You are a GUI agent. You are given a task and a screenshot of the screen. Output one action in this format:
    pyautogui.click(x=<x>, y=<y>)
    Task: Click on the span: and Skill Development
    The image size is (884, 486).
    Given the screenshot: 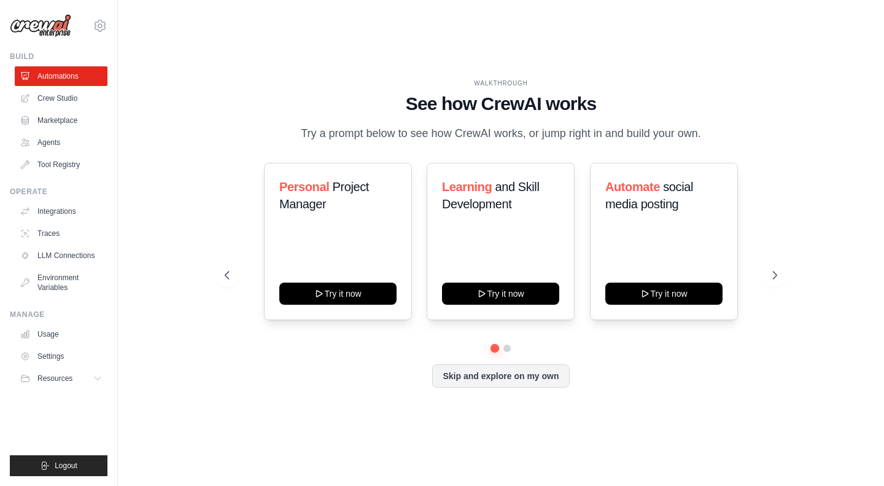 What is the action you would take?
    pyautogui.click(x=491, y=195)
    